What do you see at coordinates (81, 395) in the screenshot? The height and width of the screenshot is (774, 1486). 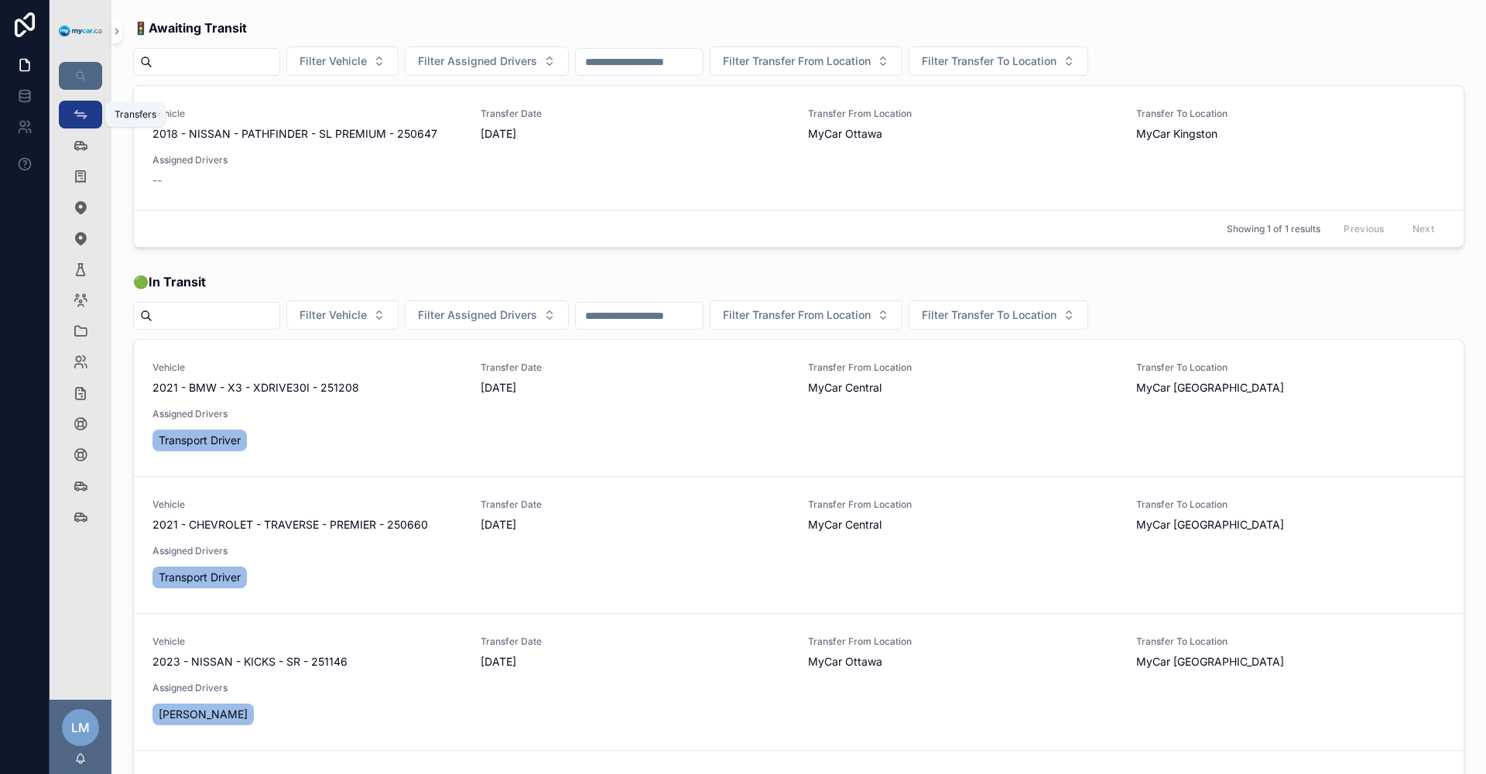 I see `div: scrollable content` at bounding box center [81, 395].